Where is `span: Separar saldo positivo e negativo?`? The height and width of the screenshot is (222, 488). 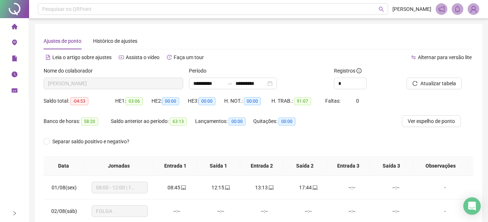
span: Separar saldo positivo e negativo? is located at coordinates (91, 142).